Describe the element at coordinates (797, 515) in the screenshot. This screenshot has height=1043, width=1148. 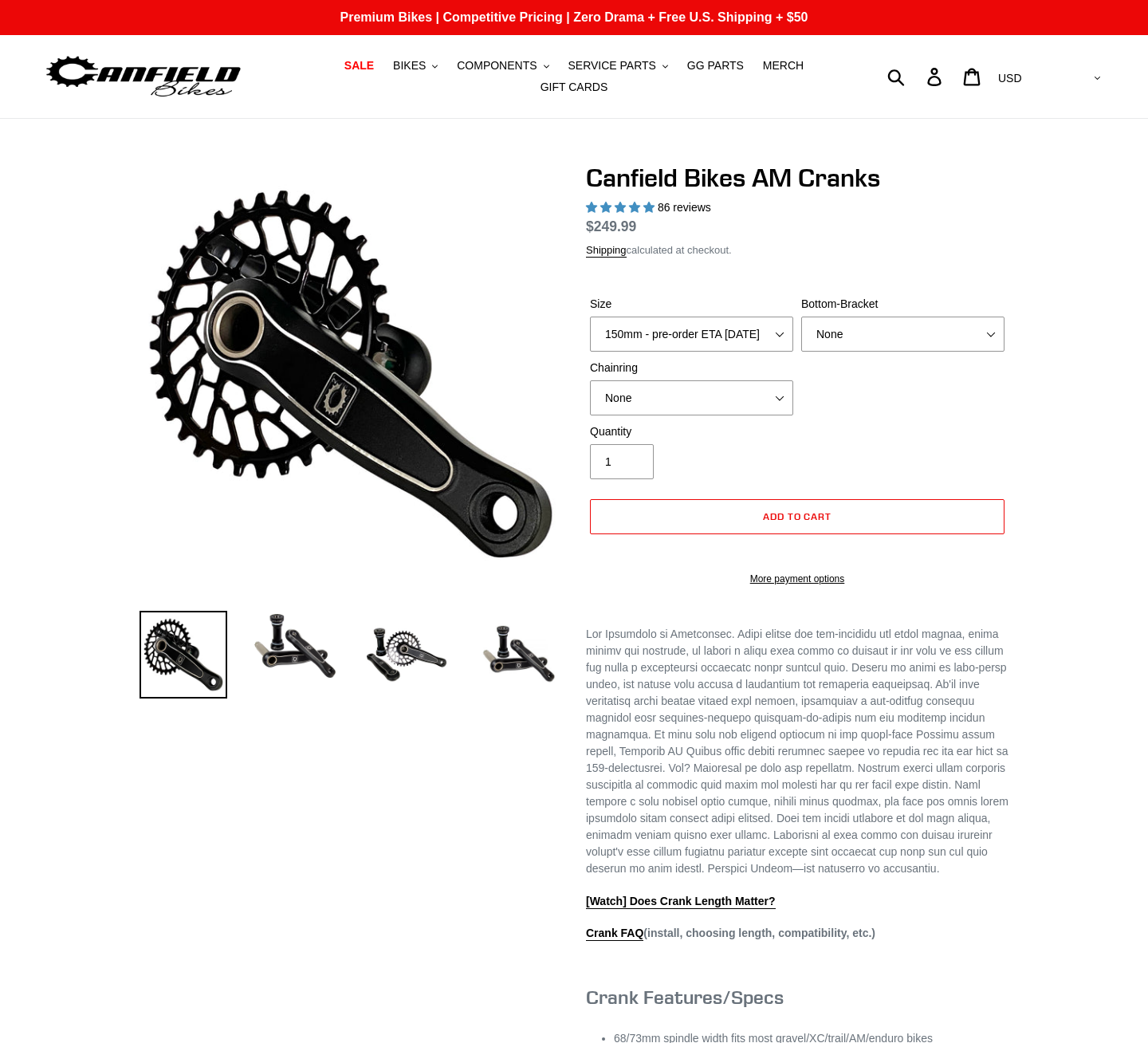
I see `span: Add to cart` at that location.